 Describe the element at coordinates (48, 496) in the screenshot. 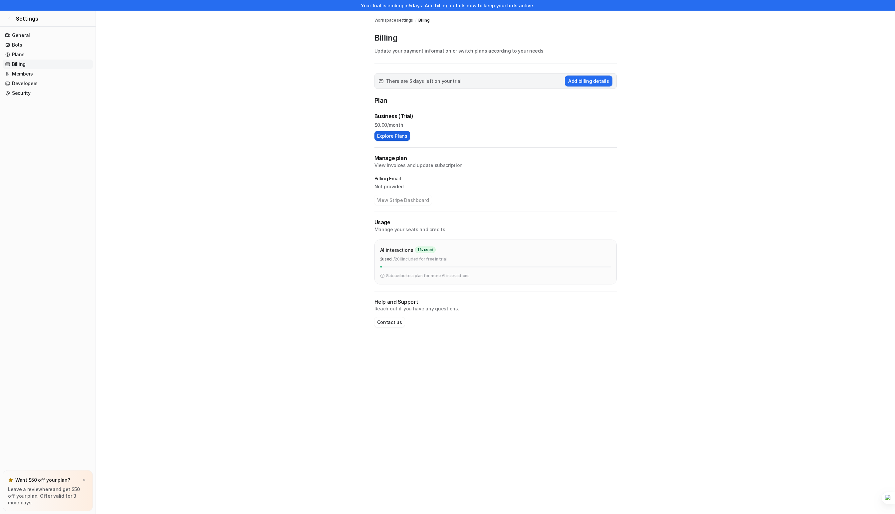

I see `p: Leave a review and get $50 off your plan. Offer valid for 3 more days.` at that location.